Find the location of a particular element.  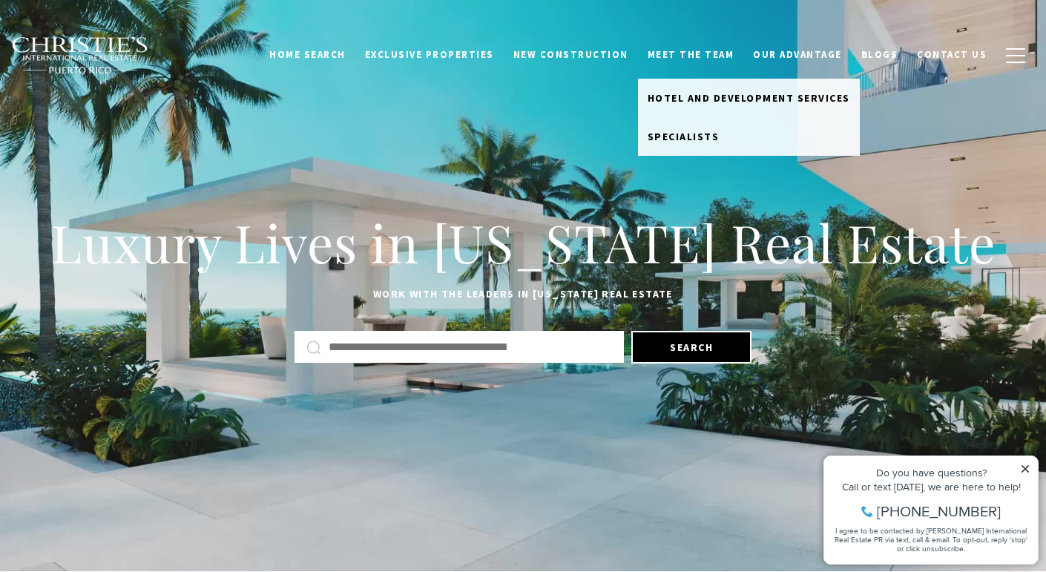

div: Do you have questions? is located at coordinates (115, 39).